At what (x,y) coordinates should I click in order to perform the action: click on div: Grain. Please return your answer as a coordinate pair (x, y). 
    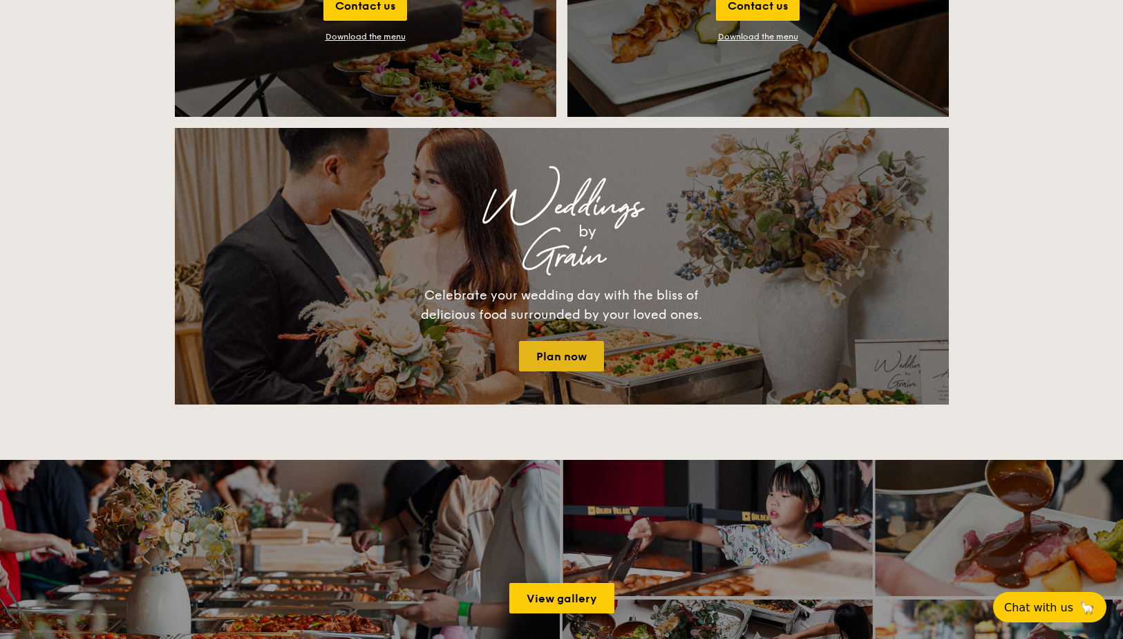
    Looking at the image, I should click on (562, 256).